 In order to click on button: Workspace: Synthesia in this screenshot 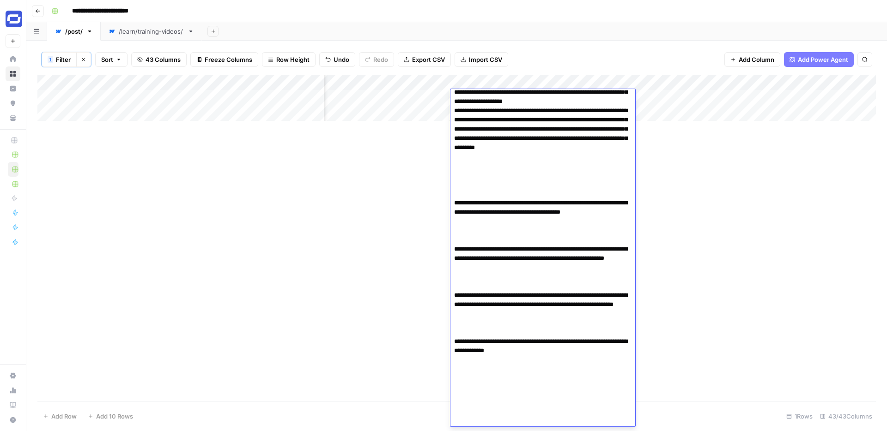, I will do `click(13, 19)`.